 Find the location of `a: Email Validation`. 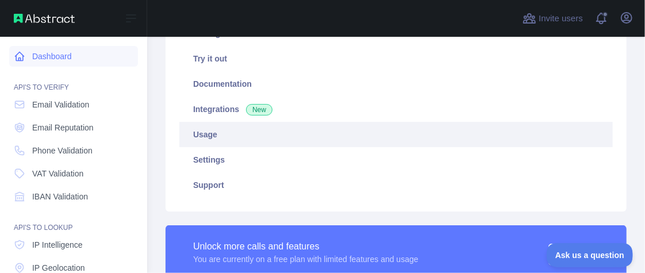

a: Email Validation is located at coordinates (74, 105).